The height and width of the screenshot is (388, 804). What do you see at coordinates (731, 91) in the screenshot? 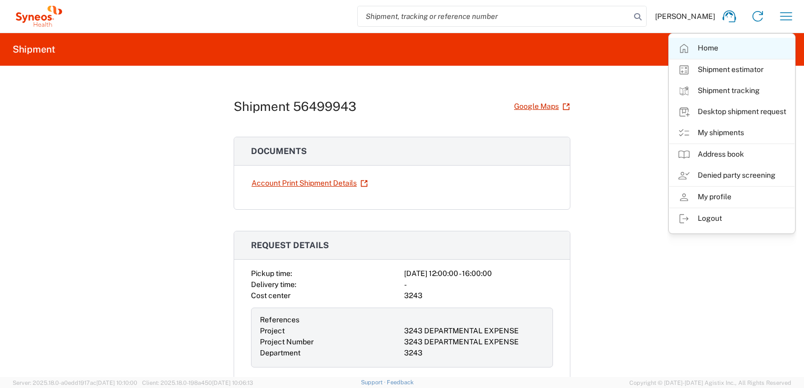
I see `a: Shipment tracking` at bounding box center [731, 91].